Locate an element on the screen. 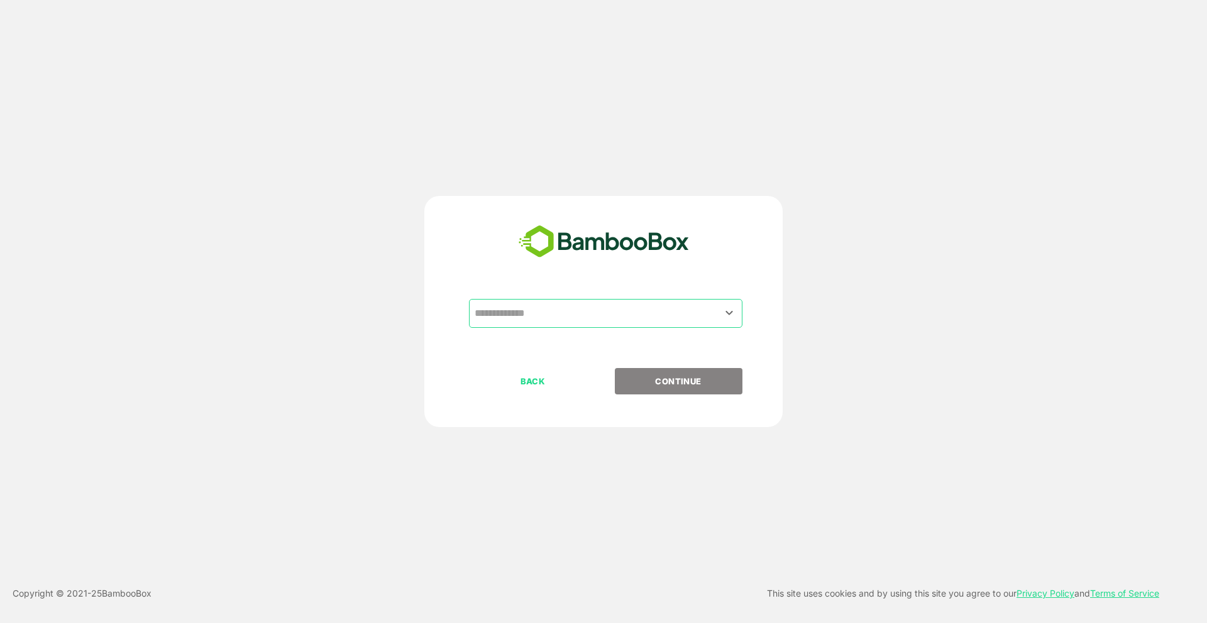 The width and height of the screenshot is (1207, 623). a: Terms of Service is located at coordinates (1124, 593).